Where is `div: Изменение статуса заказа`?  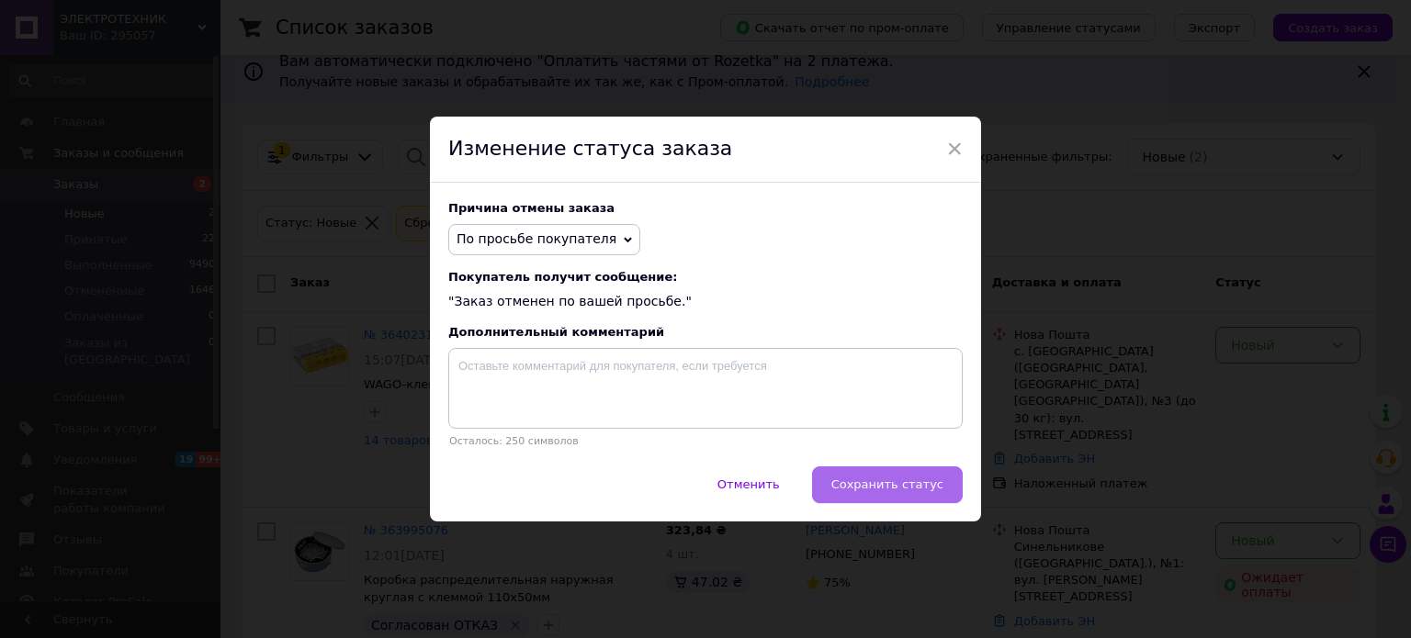 div: Изменение статуса заказа is located at coordinates (705, 150).